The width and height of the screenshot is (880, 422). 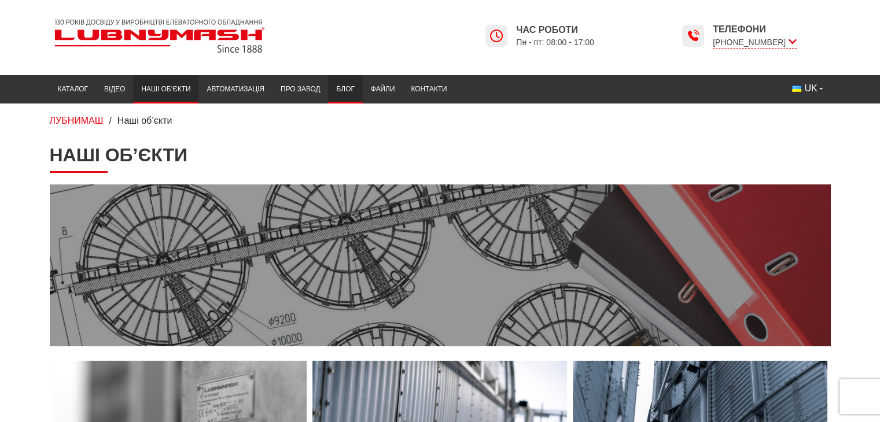 What do you see at coordinates (76, 120) in the screenshot?
I see `span: ЛУБНИМАШ` at bounding box center [76, 120].